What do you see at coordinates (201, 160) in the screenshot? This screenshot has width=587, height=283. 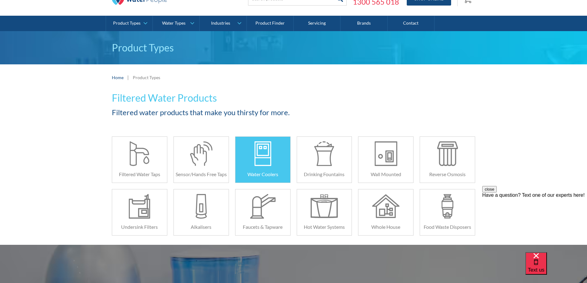 I see `a: Sensor/Hands Free Taps` at bounding box center [201, 160].